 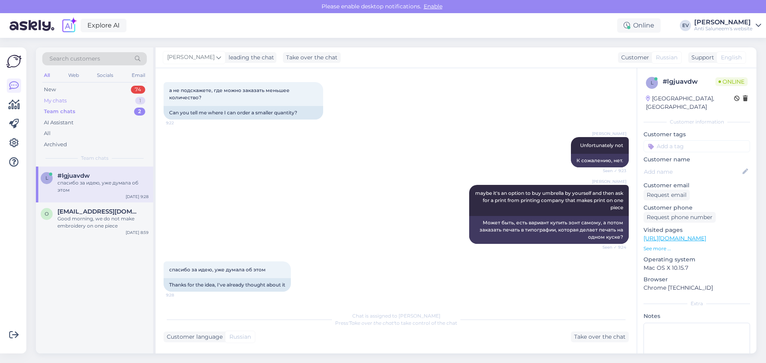 I want to click on div: Support, so click(x=701, y=57).